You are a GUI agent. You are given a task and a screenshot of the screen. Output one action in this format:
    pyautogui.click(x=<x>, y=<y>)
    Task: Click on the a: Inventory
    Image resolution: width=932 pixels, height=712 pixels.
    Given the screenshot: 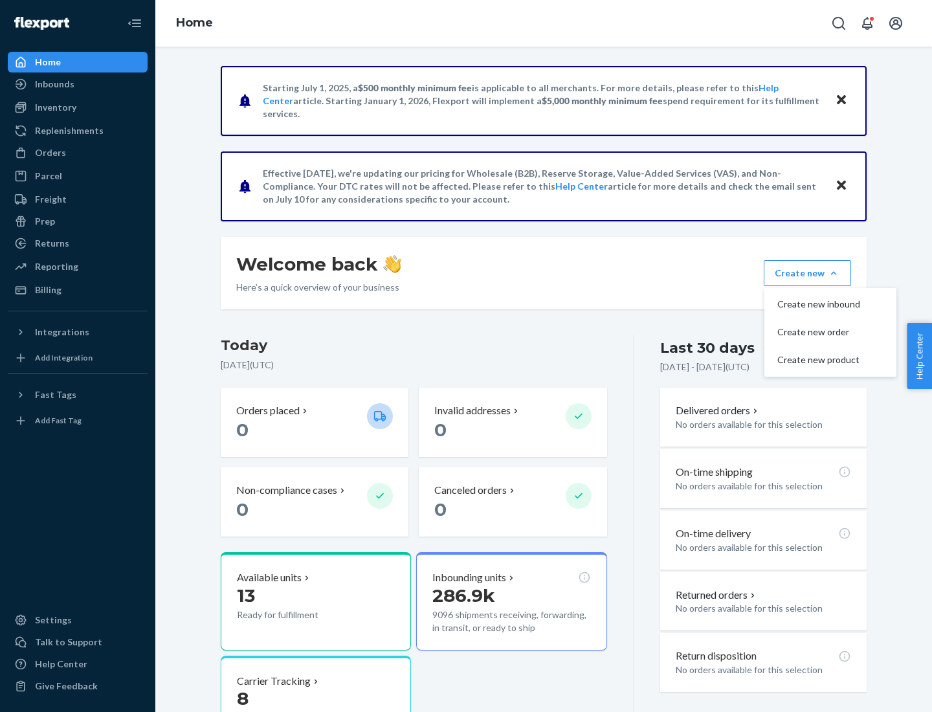 What is the action you would take?
    pyautogui.click(x=78, y=107)
    